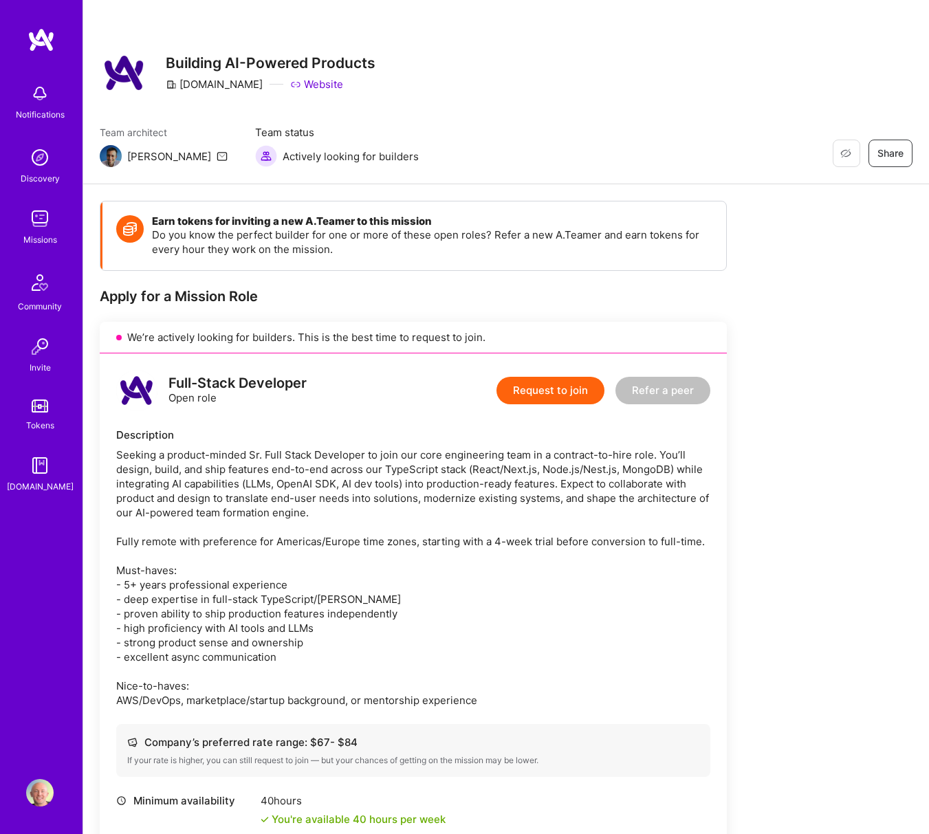 The height and width of the screenshot is (834, 929). Describe the element at coordinates (265, 820) in the screenshot. I see `i: icon Check` at that location.